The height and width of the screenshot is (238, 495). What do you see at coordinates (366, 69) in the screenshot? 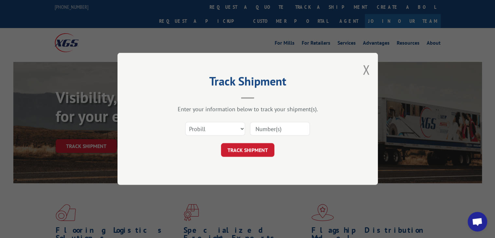
I see `button: Close modal` at bounding box center [366, 69].